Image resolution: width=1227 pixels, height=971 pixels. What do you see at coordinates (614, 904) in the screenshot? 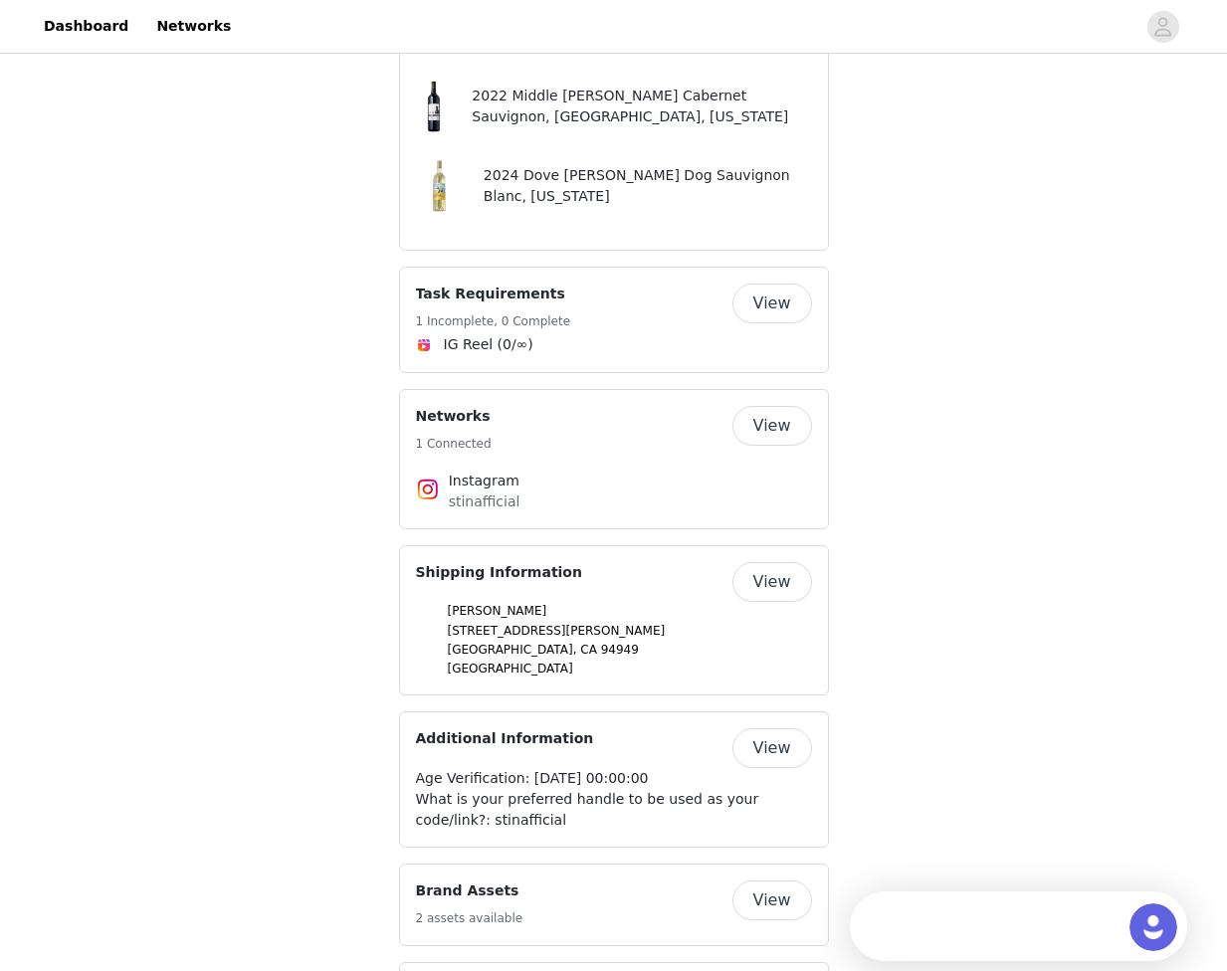
I see `div: Brand Assets` at bounding box center [614, 904].